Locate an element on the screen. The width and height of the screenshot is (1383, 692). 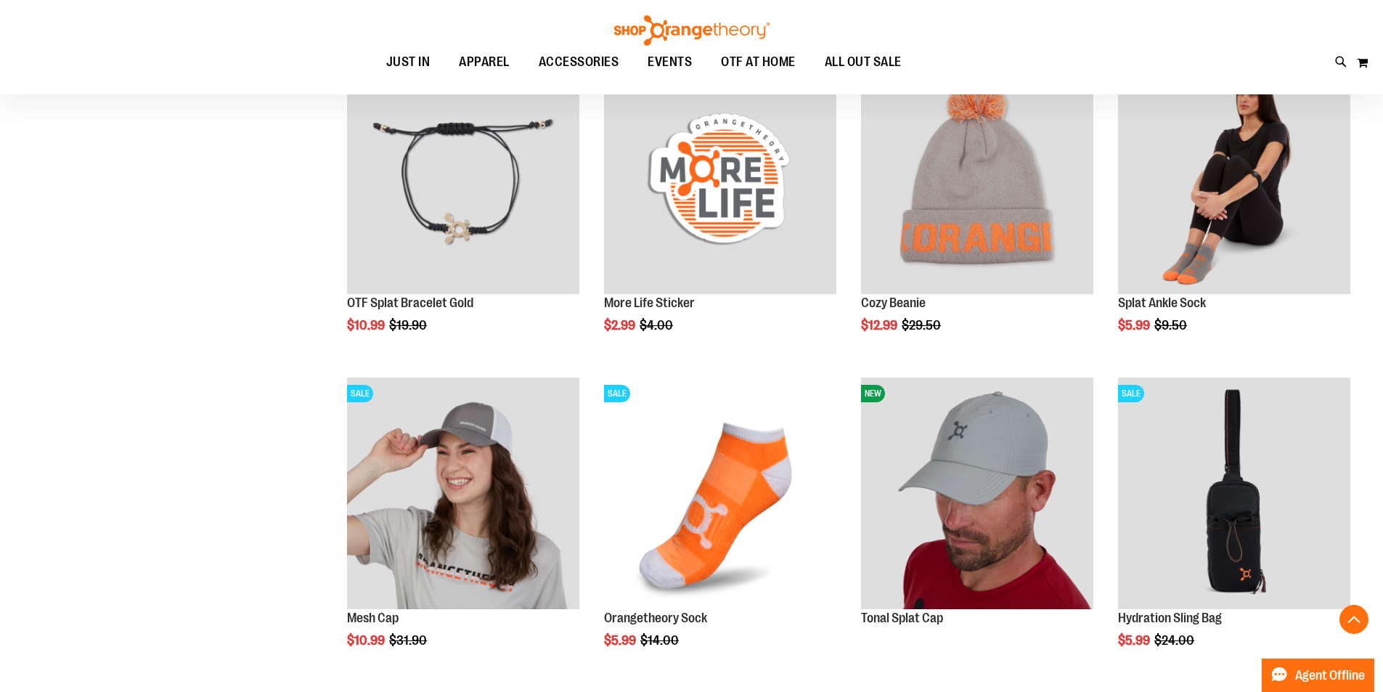
span: $14.00 is located at coordinates (661, 641).